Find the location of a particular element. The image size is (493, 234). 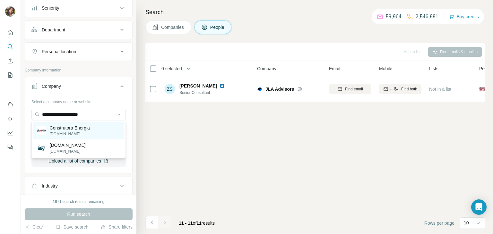

button: Find both is located at coordinates (400, 89).